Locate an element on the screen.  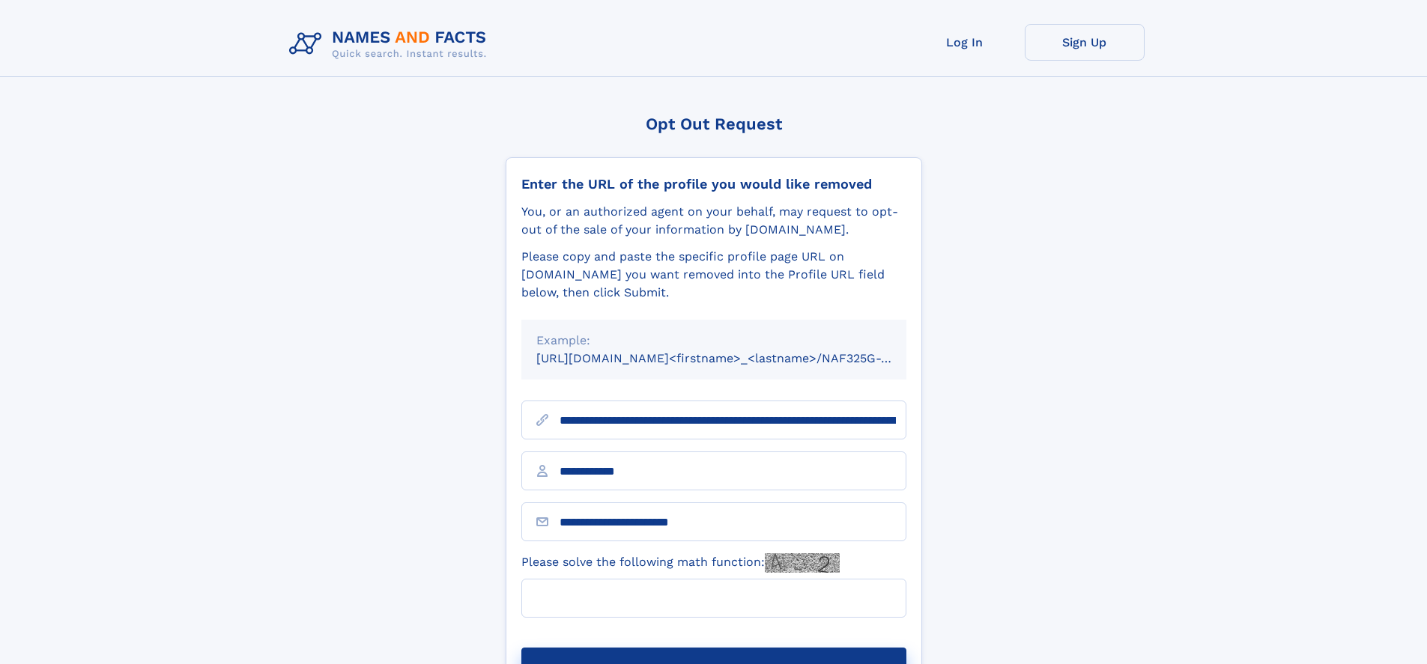
img: Logo Names and Facts is located at coordinates (391, 44).